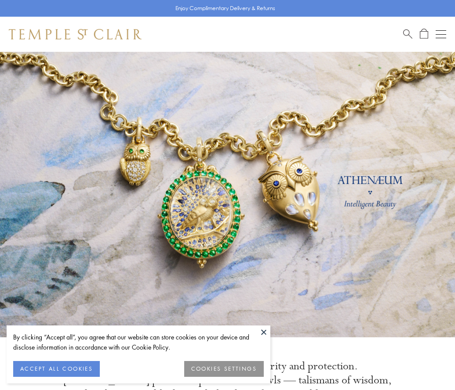  I want to click on img: Temple St. Clair, so click(75, 34).